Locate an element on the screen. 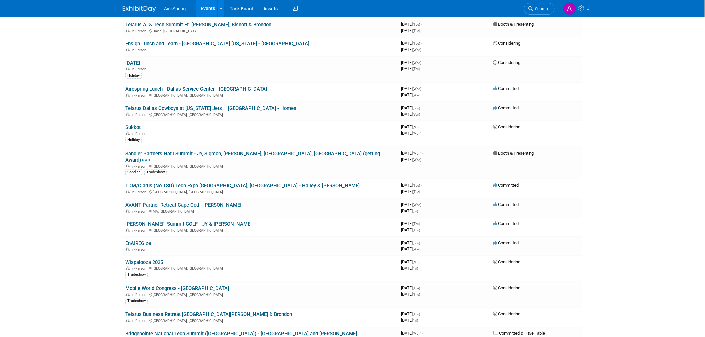  a: EnAIREGize is located at coordinates (138, 244).